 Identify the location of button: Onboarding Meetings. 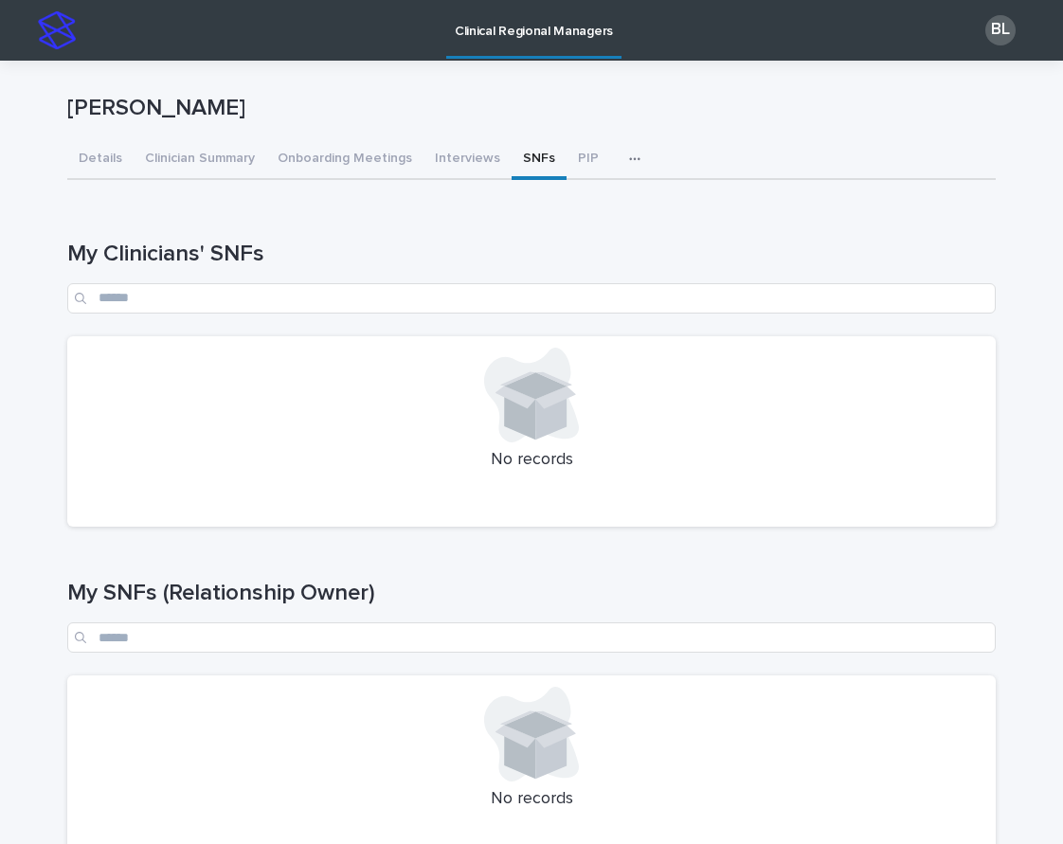
(345, 160).